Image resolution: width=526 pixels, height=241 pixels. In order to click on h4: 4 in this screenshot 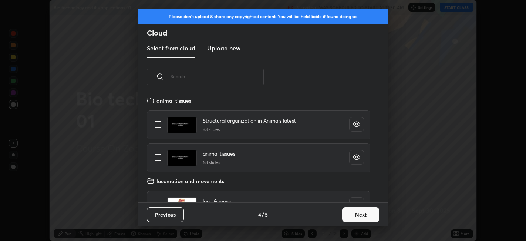, I will do `click(260, 214)`.